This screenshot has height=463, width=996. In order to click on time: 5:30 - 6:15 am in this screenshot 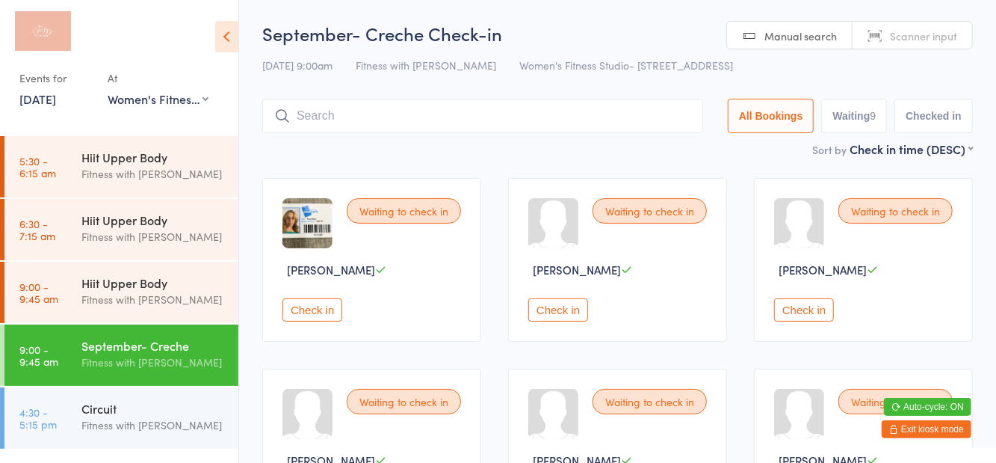, I will do `click(37, 167)`.